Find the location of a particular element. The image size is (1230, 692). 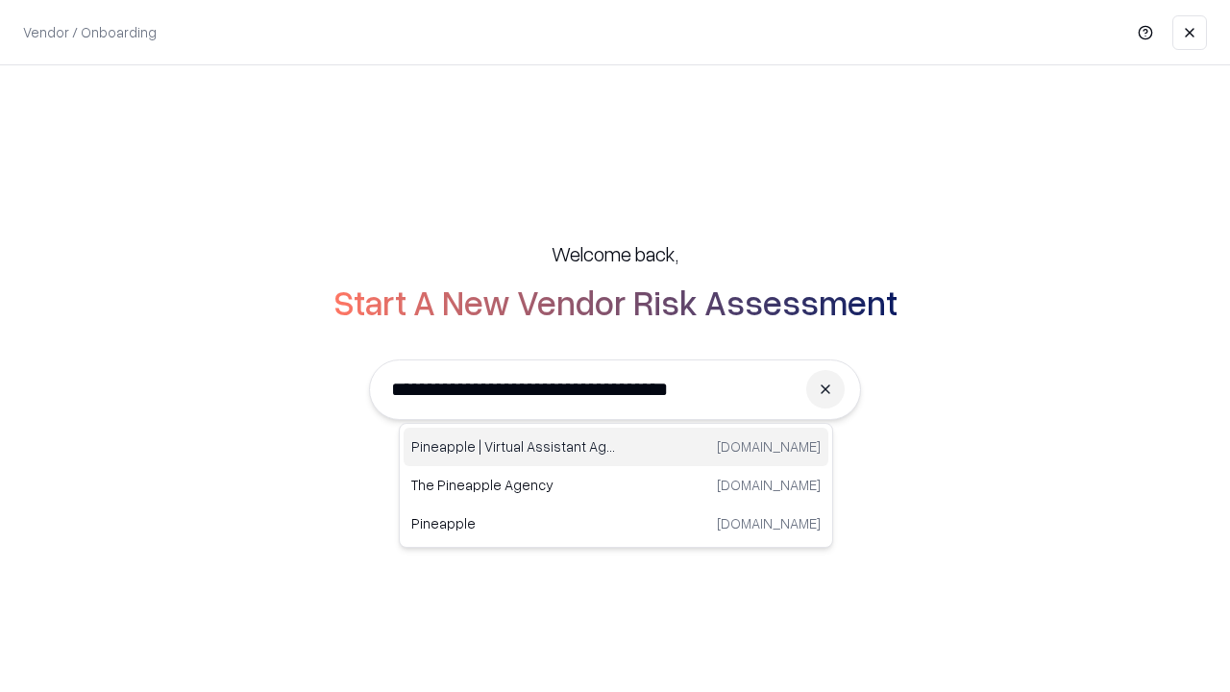

h2: Start A New Vendor Risk Assessment is located at coordinates (615, 302).